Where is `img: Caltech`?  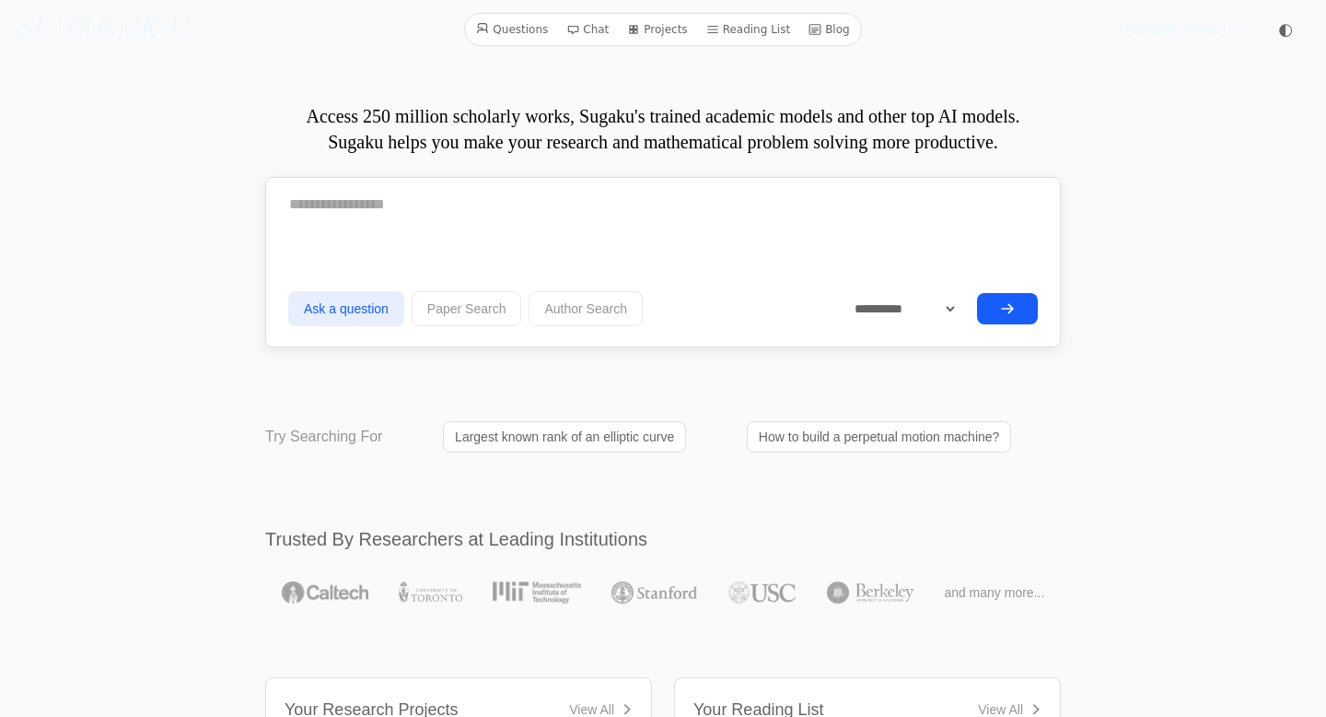
img: Caltech is located at coordinates (325, 592).